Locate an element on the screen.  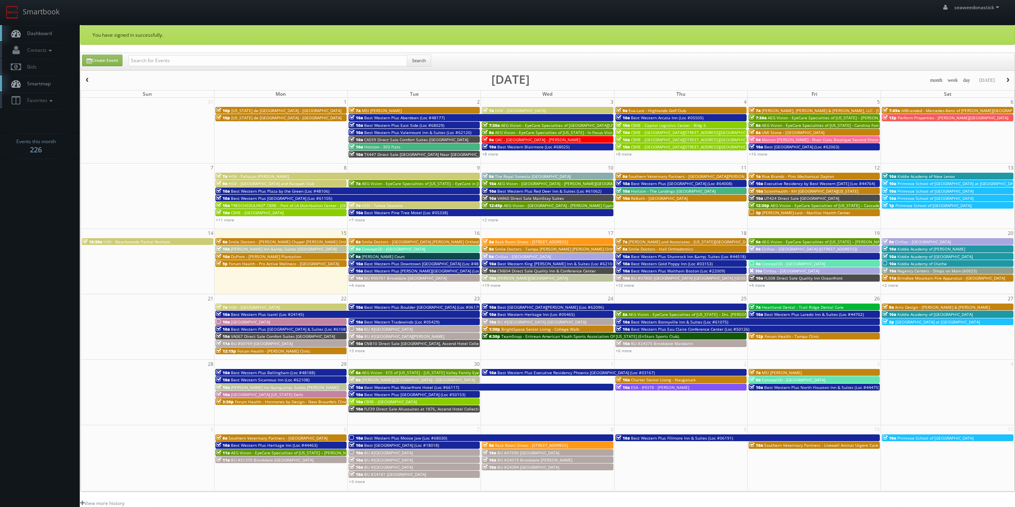
a: +8 more is located at coordinates (624, 154).